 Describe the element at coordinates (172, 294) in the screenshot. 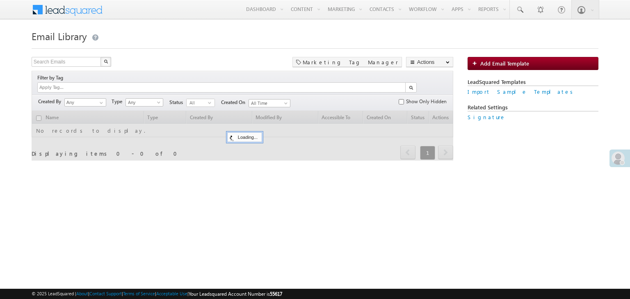

I see `a: Acceptable Use` at that location.